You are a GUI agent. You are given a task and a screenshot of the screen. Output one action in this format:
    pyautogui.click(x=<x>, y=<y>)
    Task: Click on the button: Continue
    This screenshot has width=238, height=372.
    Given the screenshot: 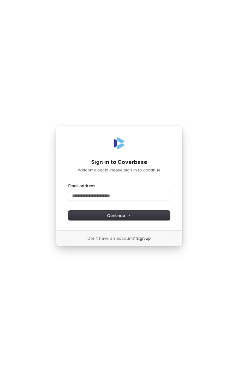 What is the action you would take?
    pyautogui.click(x=119, y=215)
    